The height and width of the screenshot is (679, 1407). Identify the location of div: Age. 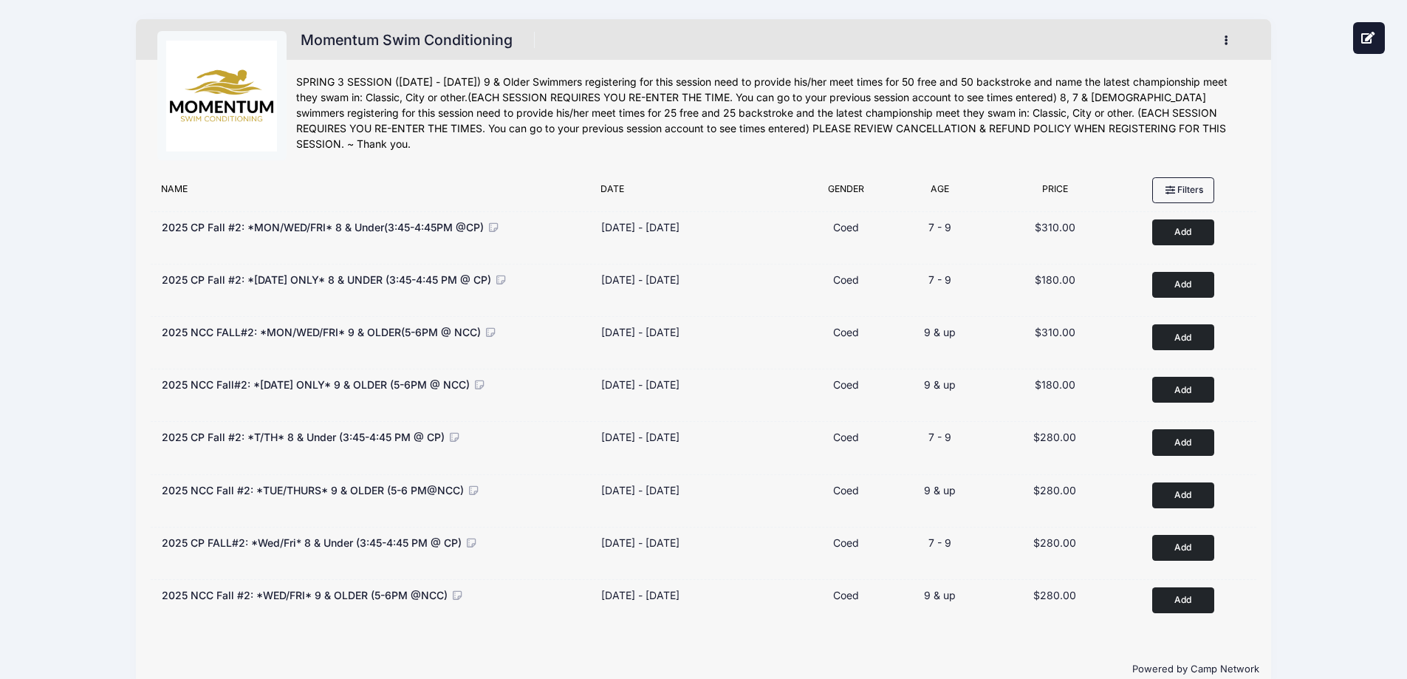
(940, 193).